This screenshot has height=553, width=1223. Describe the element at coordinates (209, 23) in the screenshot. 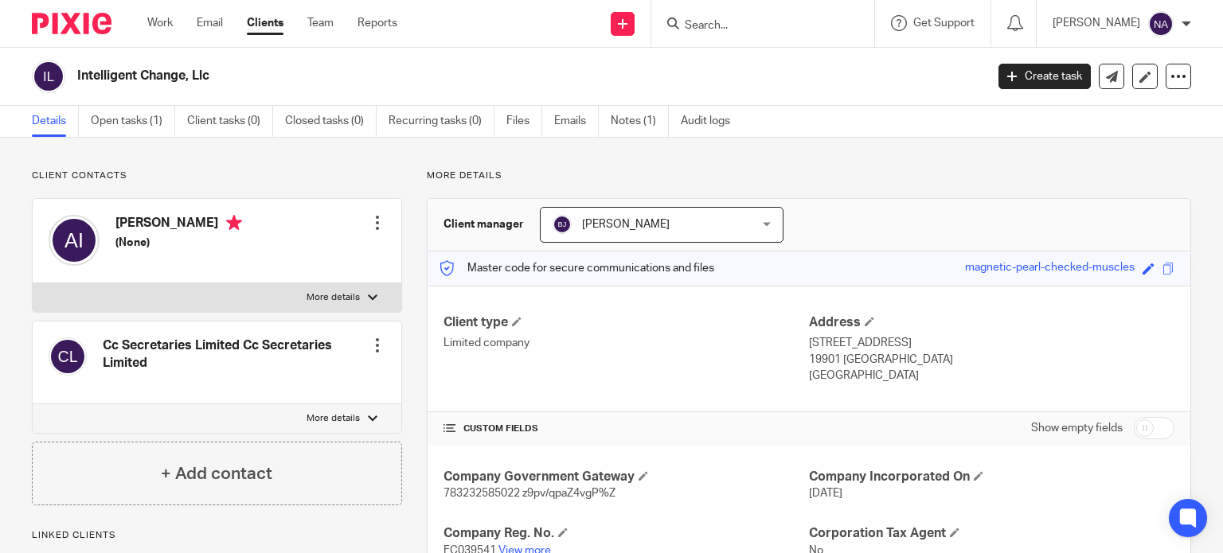

I see `a: Email` at that location.